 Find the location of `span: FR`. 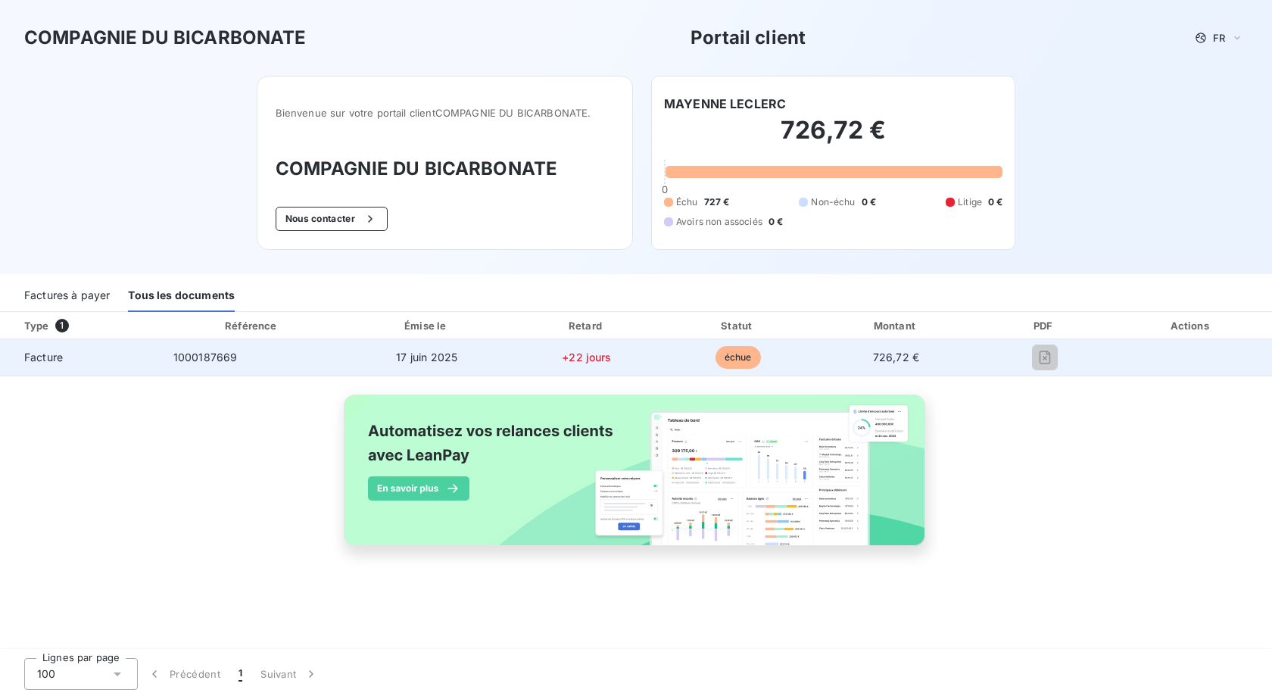

span: FR is located at coordinates (1219, 38).